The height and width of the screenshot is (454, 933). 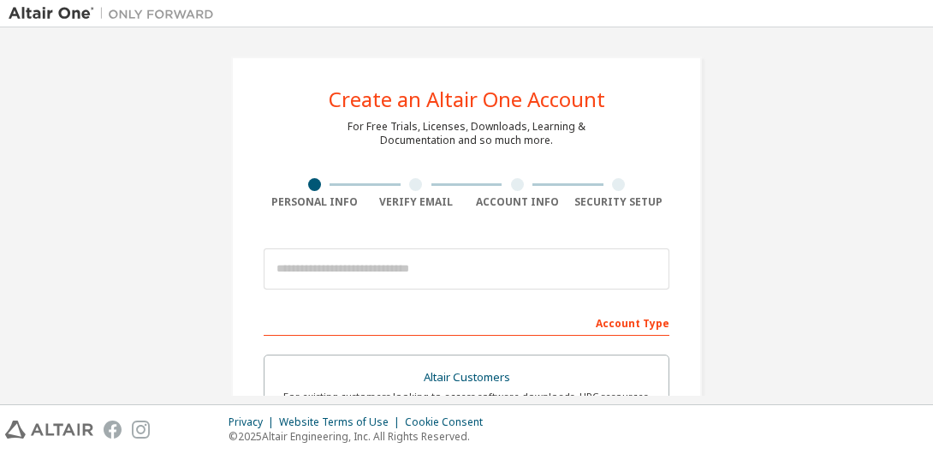 I want to click on div: Cookie Consent, so click(x=449, y=422).